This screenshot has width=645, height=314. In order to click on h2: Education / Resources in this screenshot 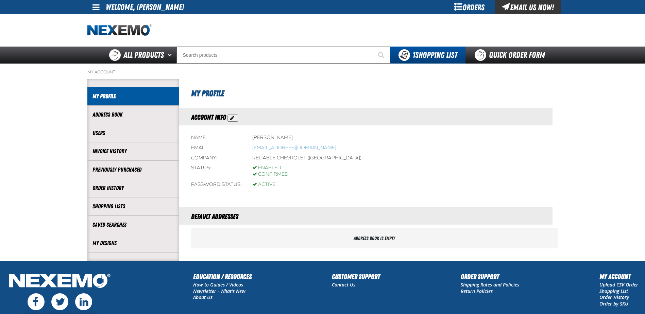, I will do `click(222, 277)`.